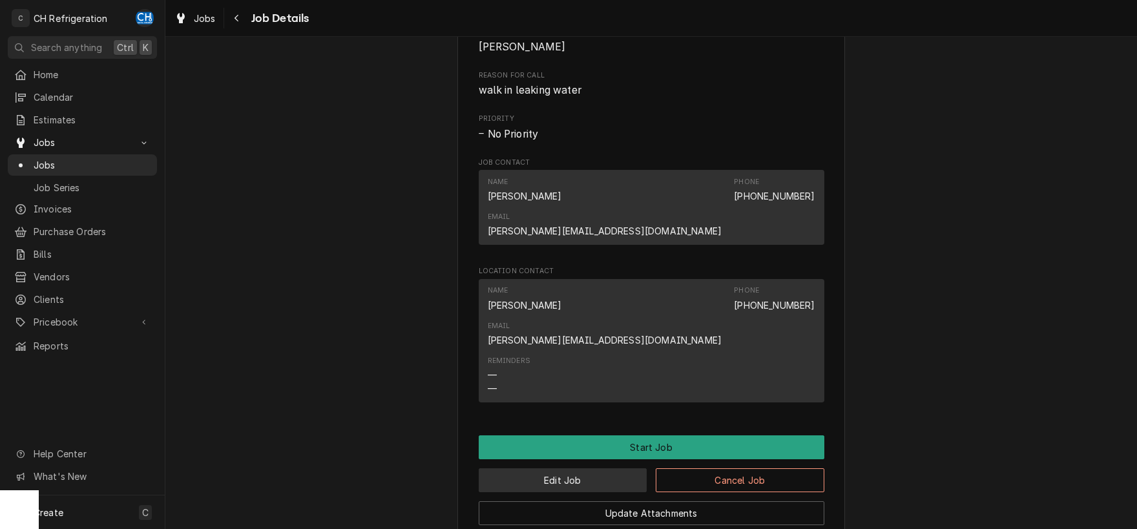  Describe the element at coordinates (237, 18) in the screenshot. I see `button: Navigate back` at that location.